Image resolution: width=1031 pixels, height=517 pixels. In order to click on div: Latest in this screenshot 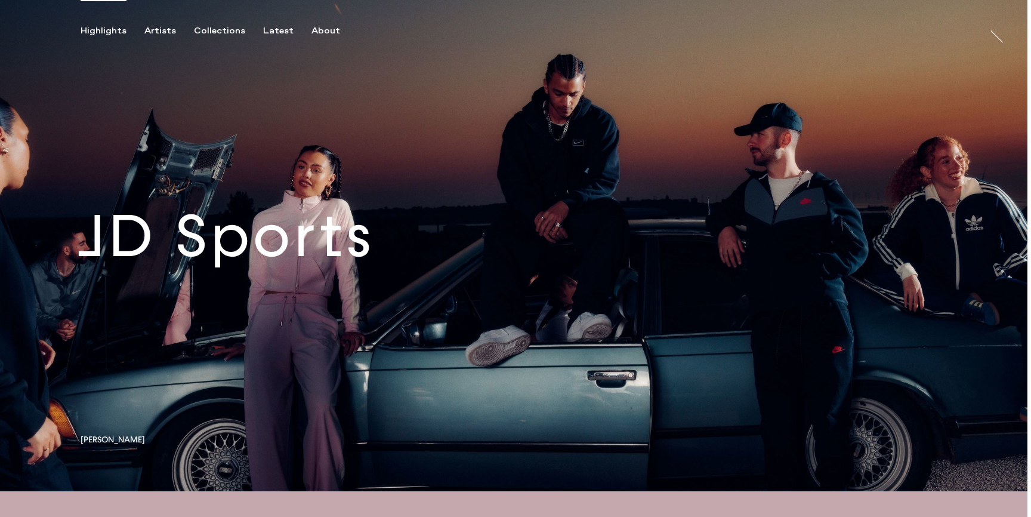, I will do `click(278, 31)`.